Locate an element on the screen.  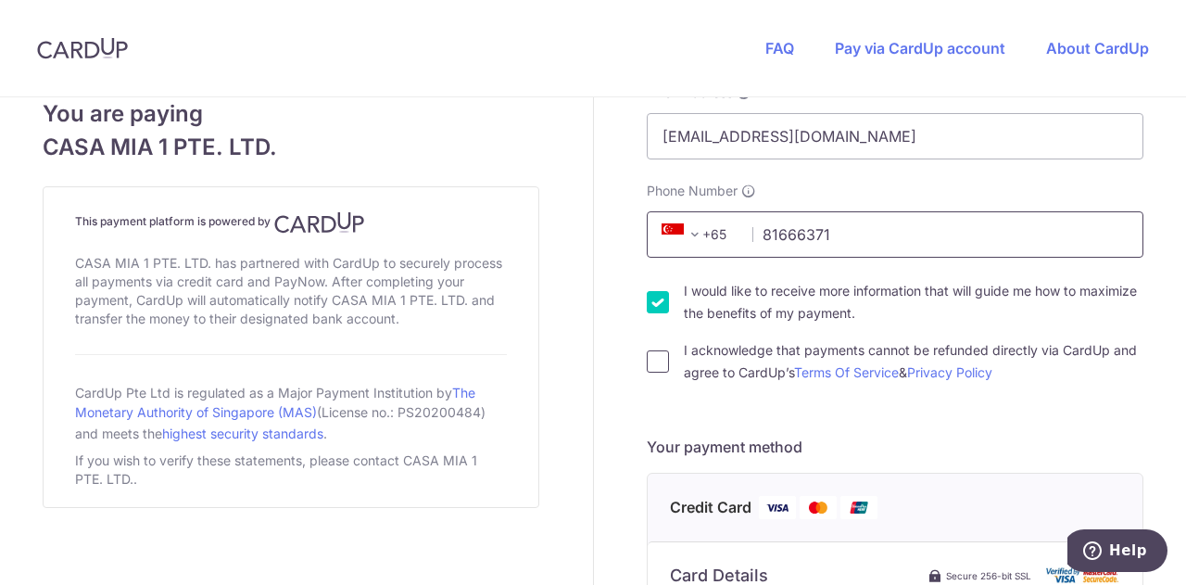
img: Union Pay is located at coordinates (859, 507).